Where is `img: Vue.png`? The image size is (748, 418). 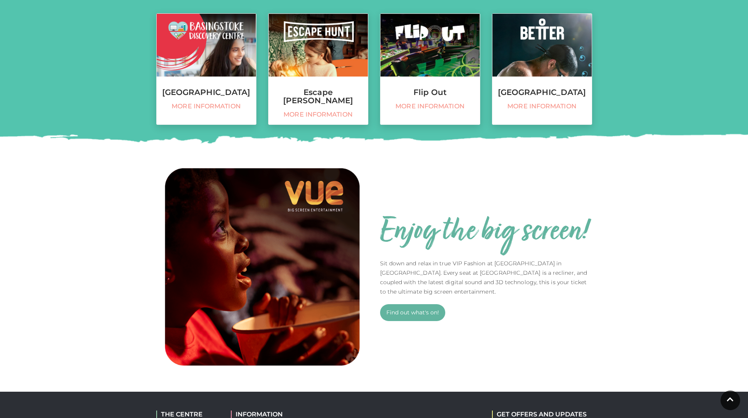 img: Vue.png is located at coordinates (262, 267).